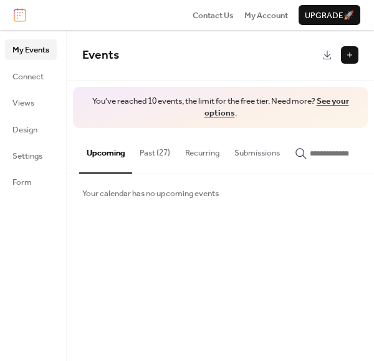 The height and width of the screenshot is (361, 374). I want to click on a: Form, so click(31, 182).